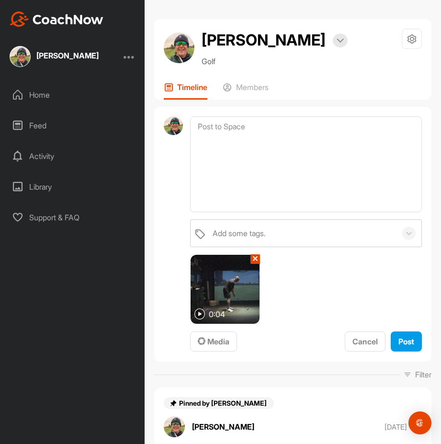  I want to click on span: Cancel, so click(365, 342).